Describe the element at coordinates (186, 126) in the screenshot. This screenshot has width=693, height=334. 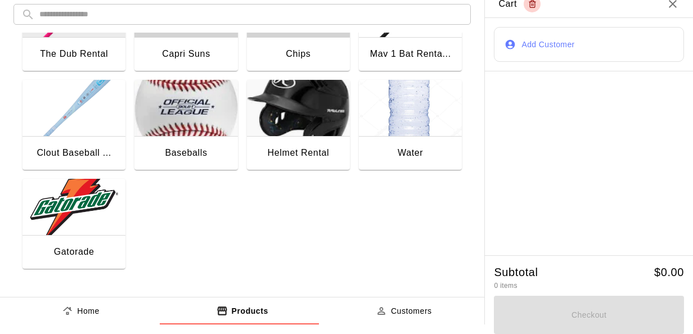
I see `button: BaseballsBaseballs` at that location.